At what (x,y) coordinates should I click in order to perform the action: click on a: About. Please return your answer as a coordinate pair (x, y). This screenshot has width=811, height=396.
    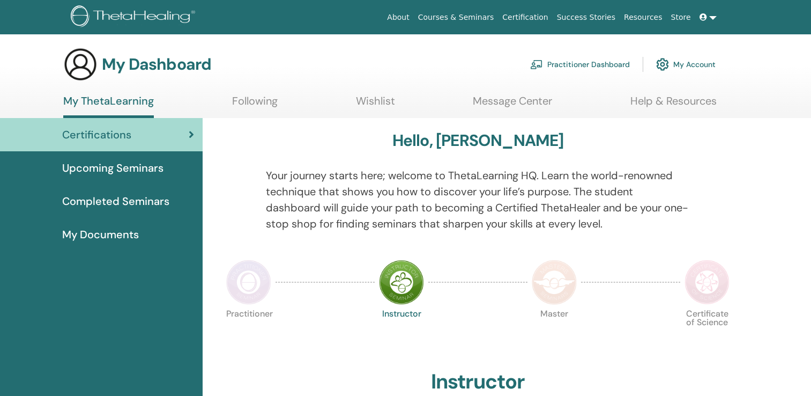
    Looking at the image, I should click on (398, 17).